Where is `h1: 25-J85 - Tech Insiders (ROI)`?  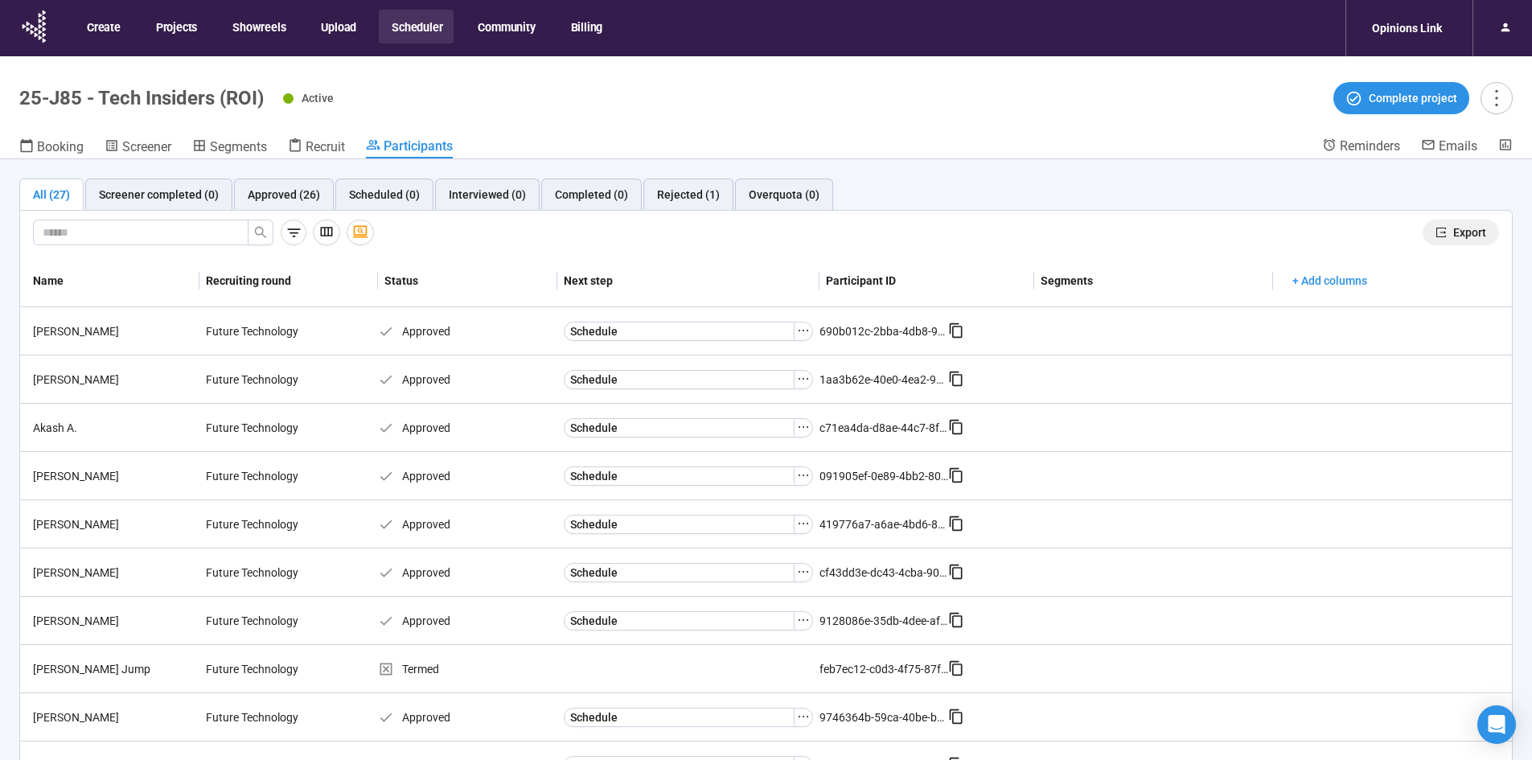
h1: 25-J85 - Tech Insiders (ROI) is located at coordinates (142, 98).